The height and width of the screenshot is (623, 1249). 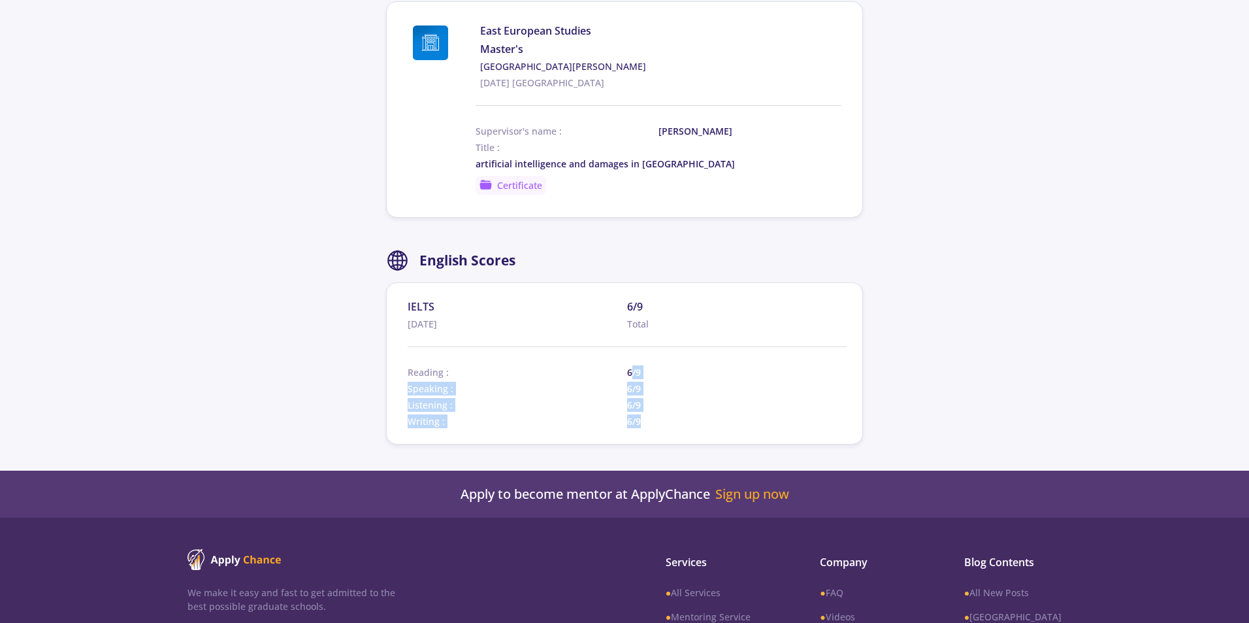 I want to click on img: ApplyChance logo, so click(x=235, y=559).